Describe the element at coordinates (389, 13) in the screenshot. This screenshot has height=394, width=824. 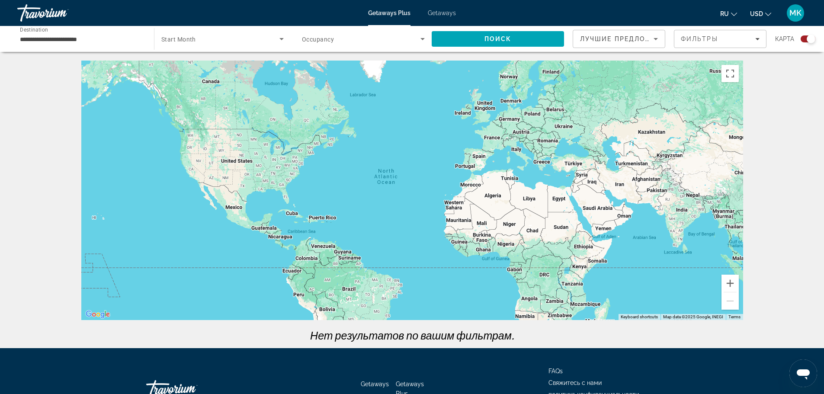
I see `a: Getaways Plus` at that location.